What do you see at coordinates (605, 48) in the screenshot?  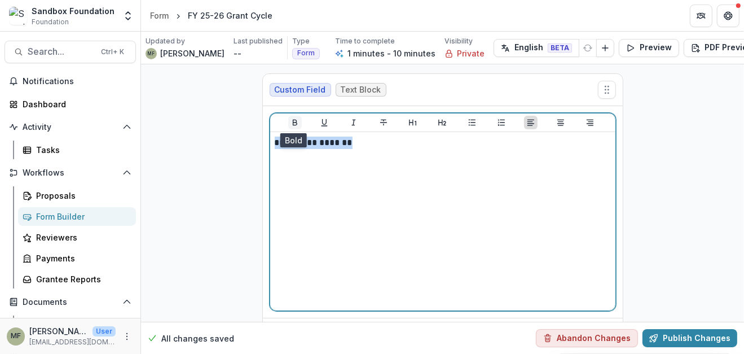 I see `button: Add Language` at bounding box center [605, 48].